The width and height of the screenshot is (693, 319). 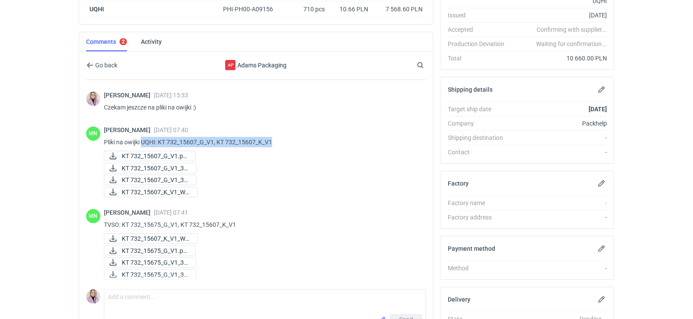 What do you see at coordinates (102, 65) in the screenshot?
I see `button: Go back` at bounding box center [102, 65].